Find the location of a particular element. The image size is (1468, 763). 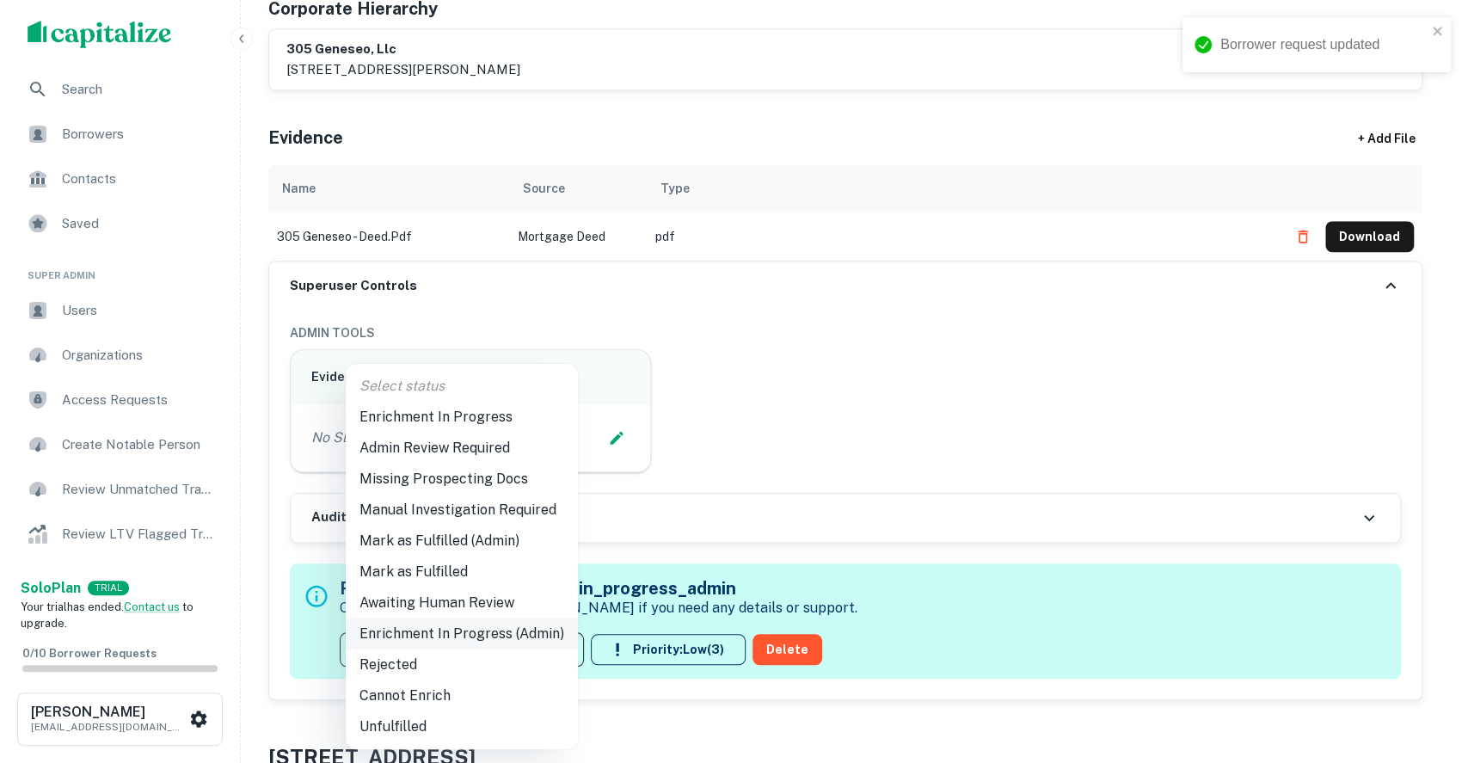

li: Cannot Enrich is located at coordinates (462, 696).